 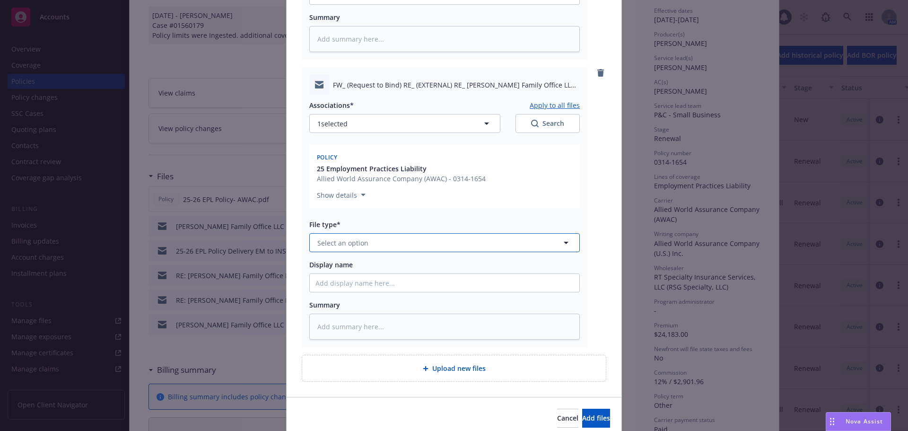 What do you see at coordinates (859, 422) in the screenshot?
I see `button: Nova Assist` at bounding box center [859, 422].